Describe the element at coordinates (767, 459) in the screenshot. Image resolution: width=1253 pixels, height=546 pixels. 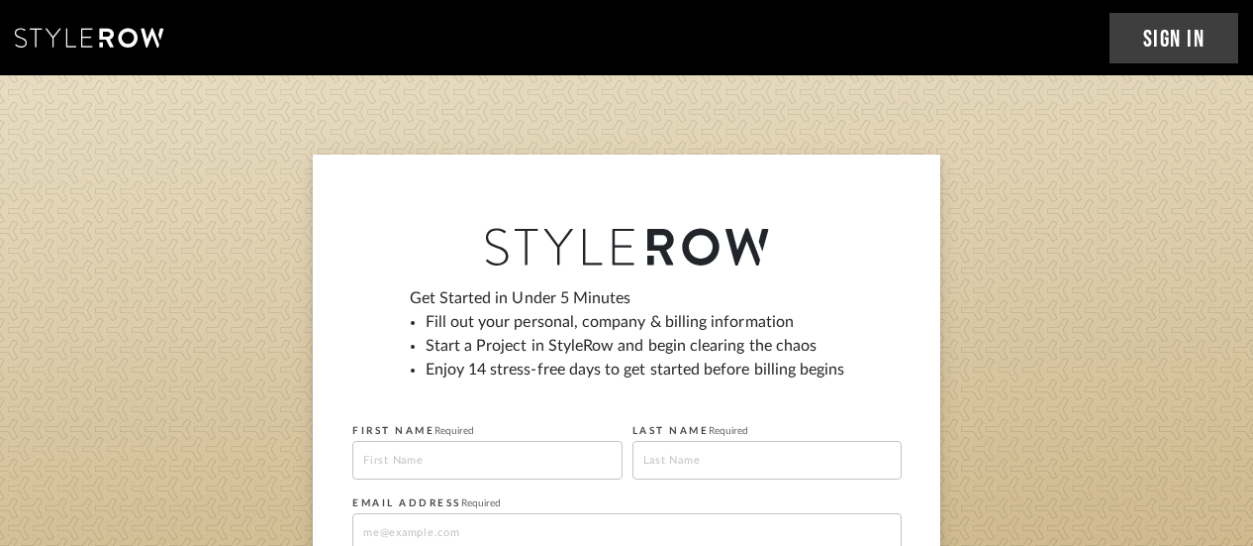
I see `input: Last Name` at that location.